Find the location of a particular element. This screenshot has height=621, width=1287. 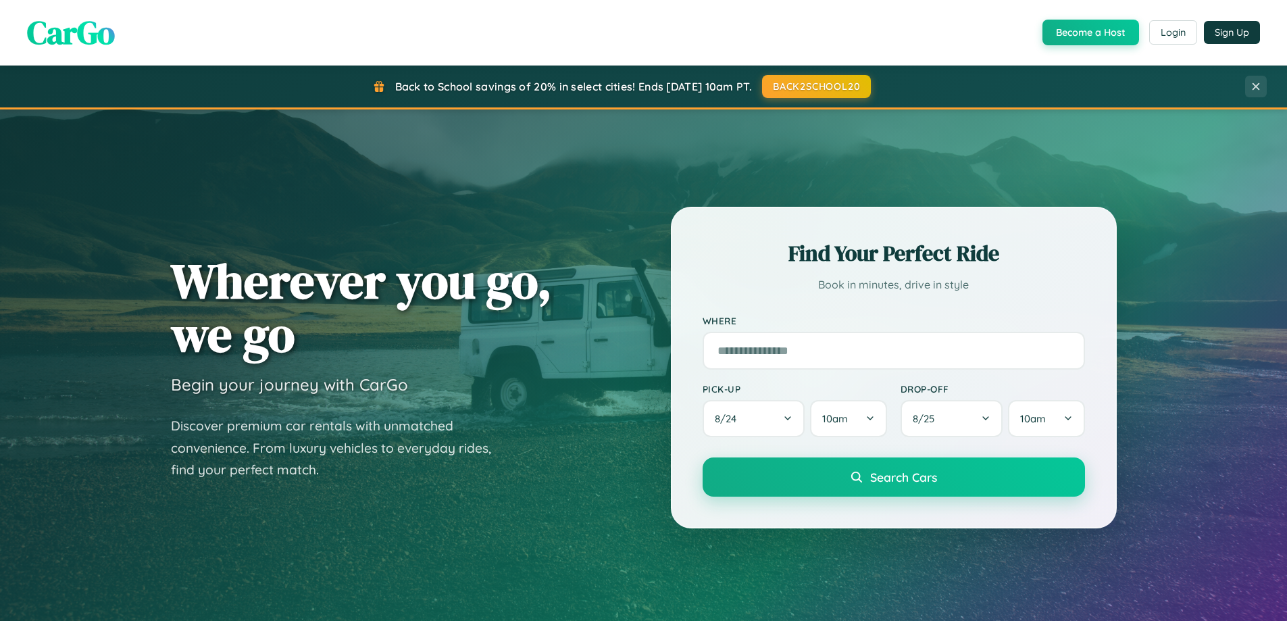

span: CarGo is located at coordinates (71, 32).